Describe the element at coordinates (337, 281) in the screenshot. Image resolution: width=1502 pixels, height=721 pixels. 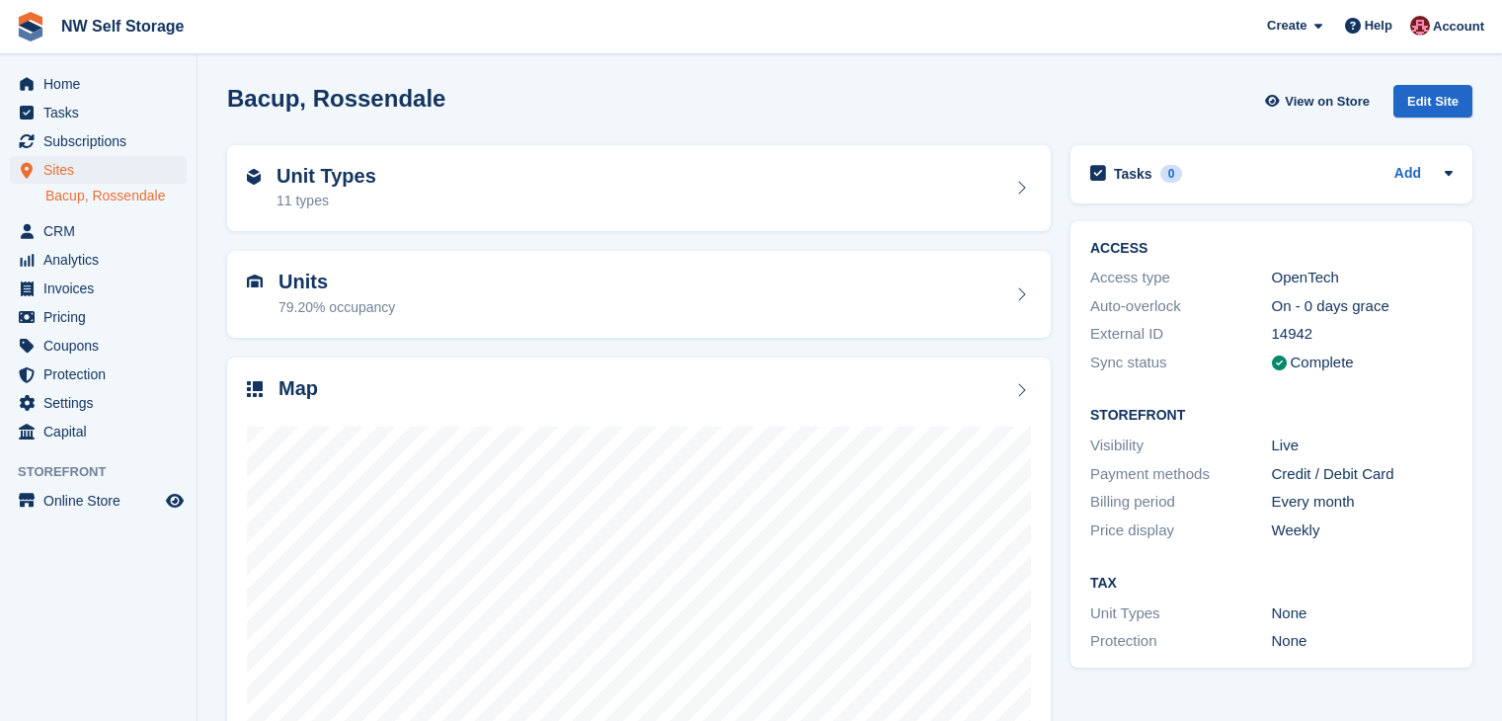
I see `h2: Units` at that location.